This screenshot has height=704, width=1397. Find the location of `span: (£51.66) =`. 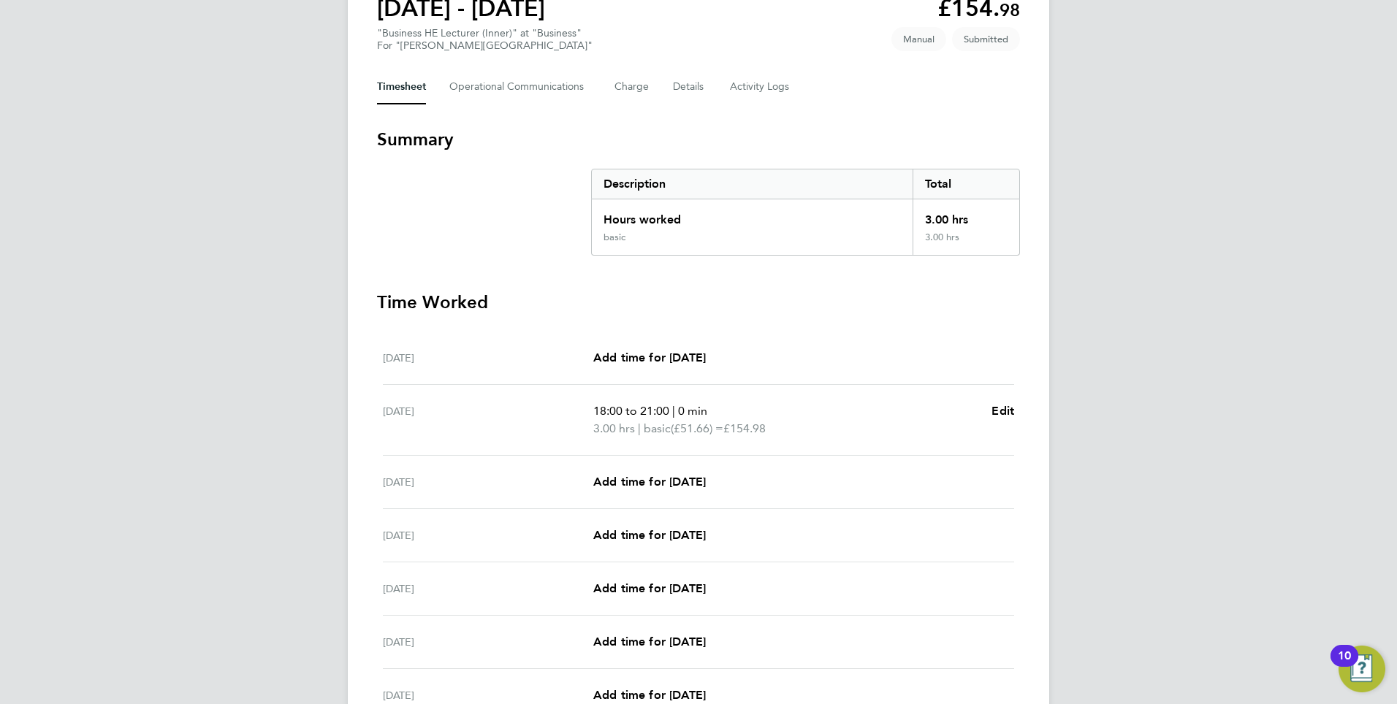

span: (£51.66) = is located at coordinates (697, 428).